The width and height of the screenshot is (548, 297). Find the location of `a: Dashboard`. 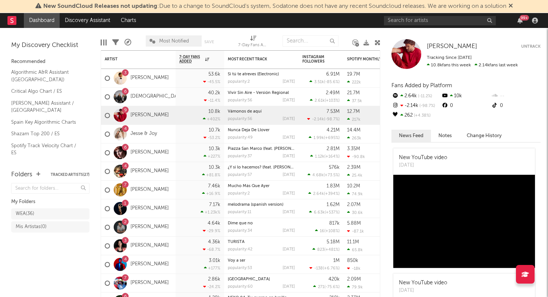

a: Dashboard is located at coordinates (42, 20).